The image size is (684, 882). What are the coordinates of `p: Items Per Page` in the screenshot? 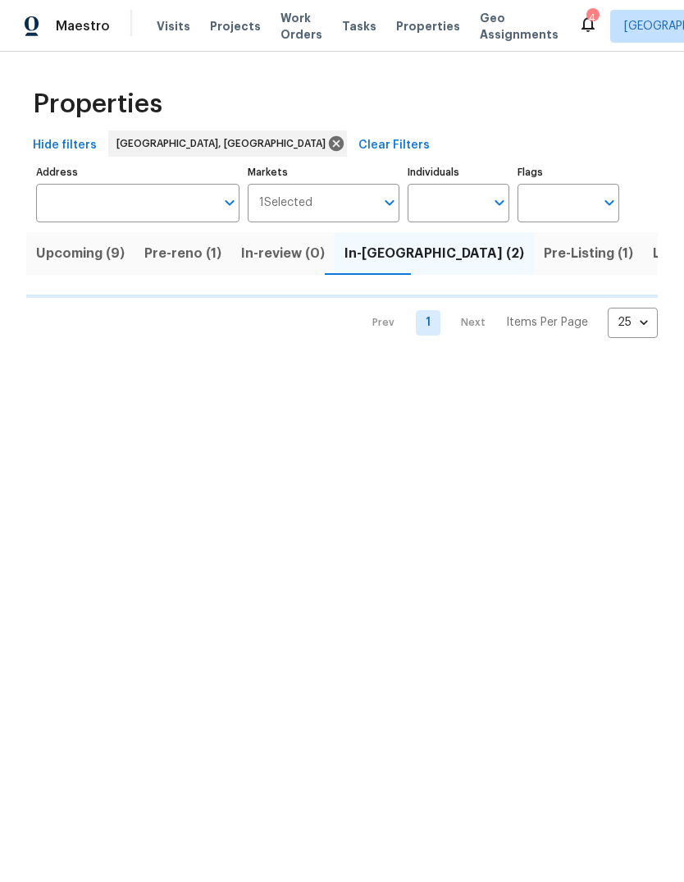 It's located at (547, 322).